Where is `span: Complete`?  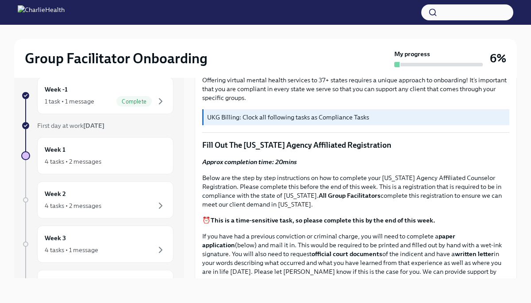 span: Complete is located at coordinates (134, 101).